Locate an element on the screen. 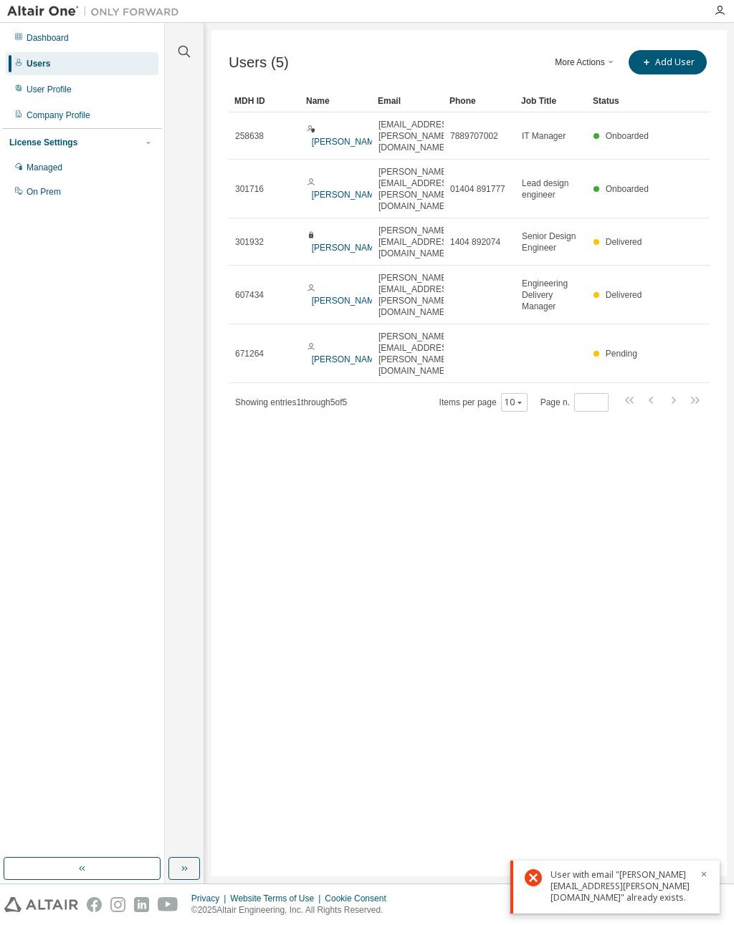 The height and width of the screenshot is (925, 734). img: youtube.svg is located at coordinates (168, 905).